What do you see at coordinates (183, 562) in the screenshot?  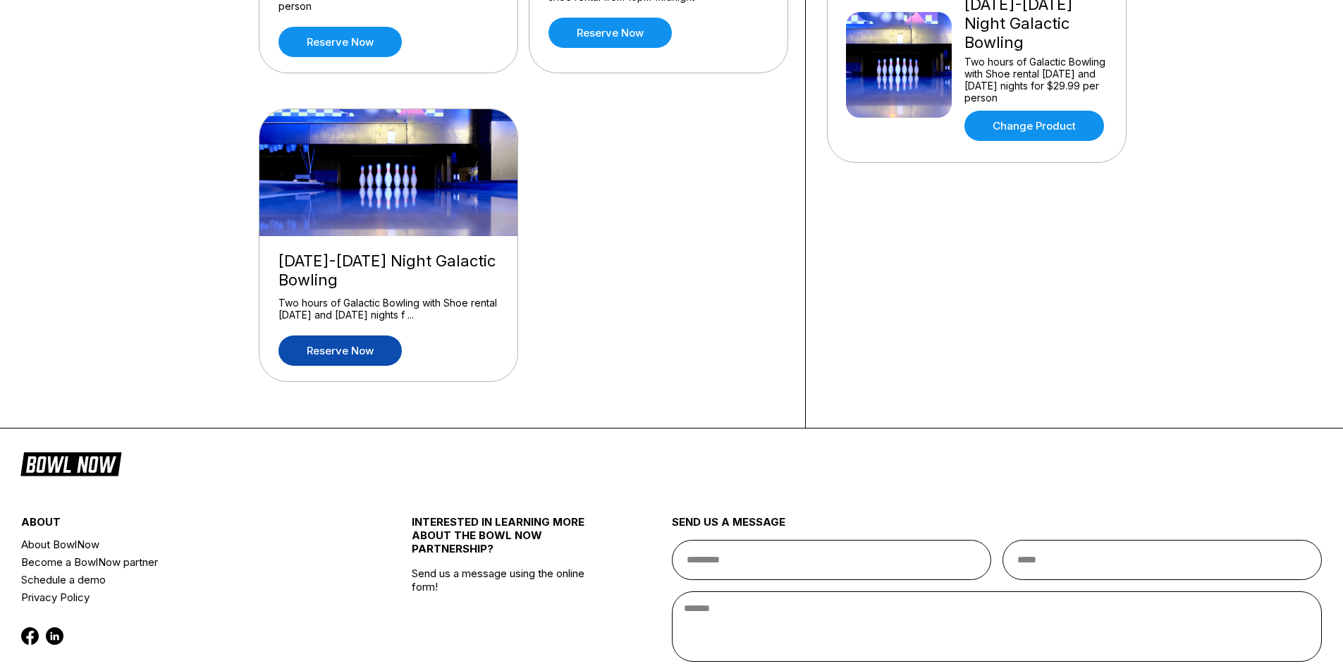 I see `a: Become a BowlNow partner` at bounding box center [183, 562].